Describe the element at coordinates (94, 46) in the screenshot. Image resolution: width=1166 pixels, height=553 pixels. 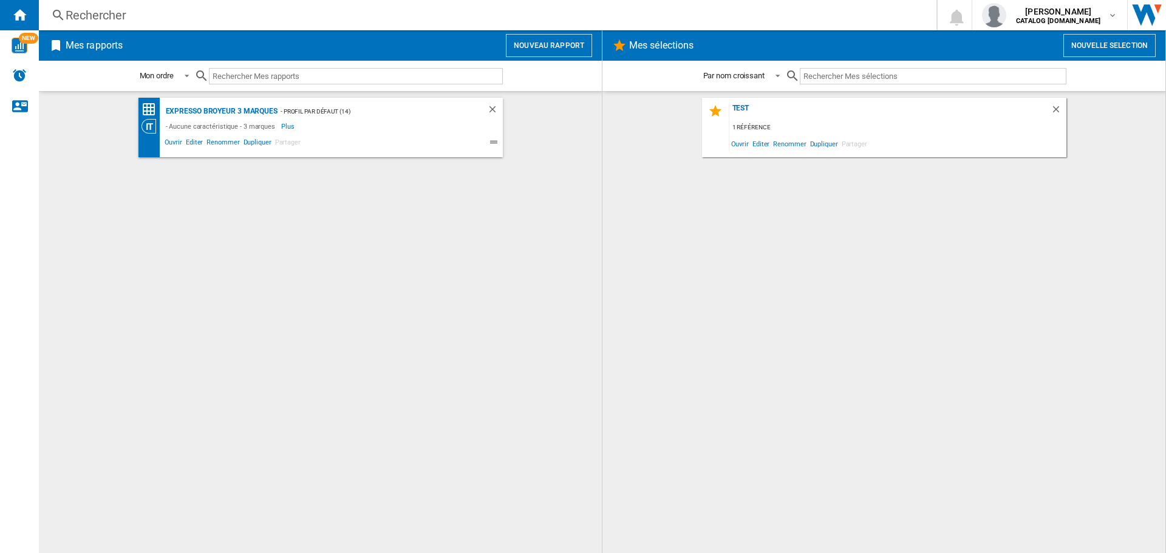
I see `h2: Mes rapports` at that location.